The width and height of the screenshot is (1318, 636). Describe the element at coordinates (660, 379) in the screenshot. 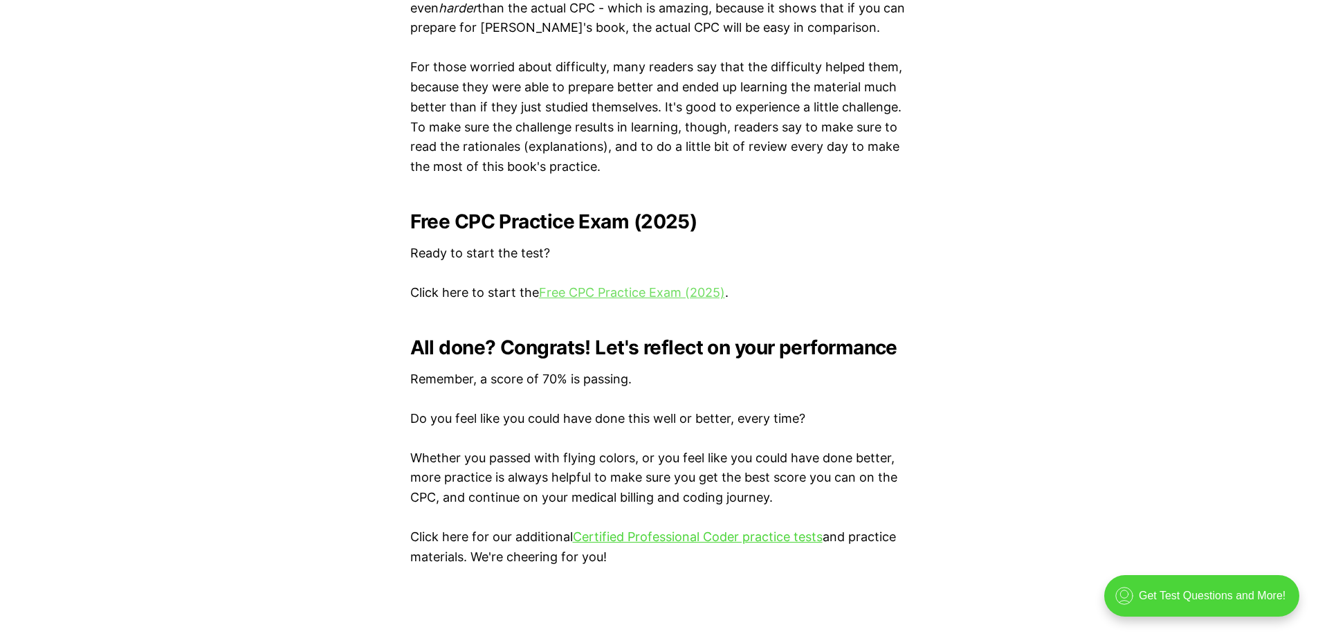

I see `p: Remember, a score of 70% is passing.` at that location.